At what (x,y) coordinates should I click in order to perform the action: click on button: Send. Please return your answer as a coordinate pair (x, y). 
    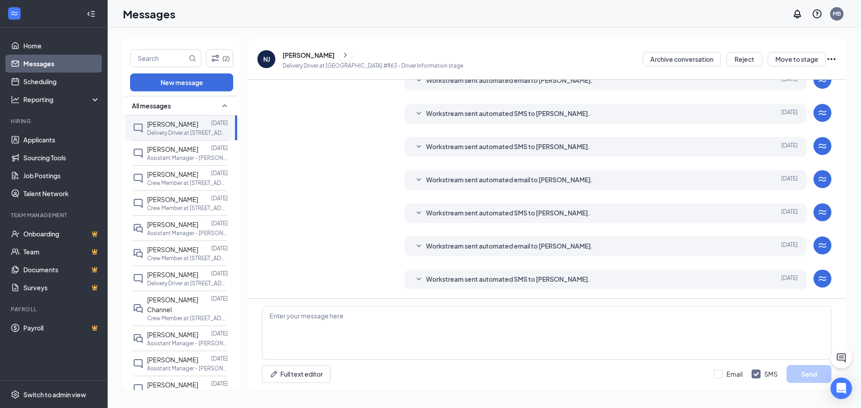
    Looking at the image, I should click on (809, 374).